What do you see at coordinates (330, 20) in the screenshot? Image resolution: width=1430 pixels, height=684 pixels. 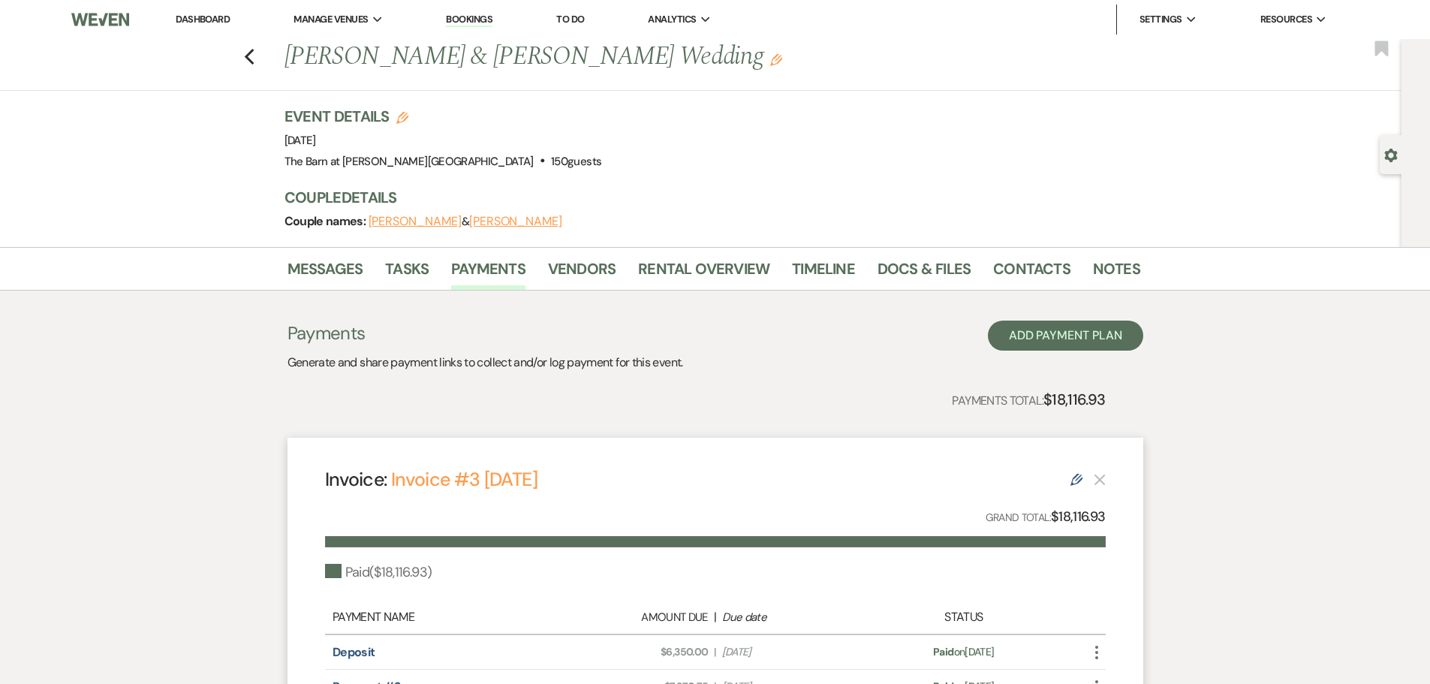 I see `span: Manage Venues` at bounding box center [330, 20].